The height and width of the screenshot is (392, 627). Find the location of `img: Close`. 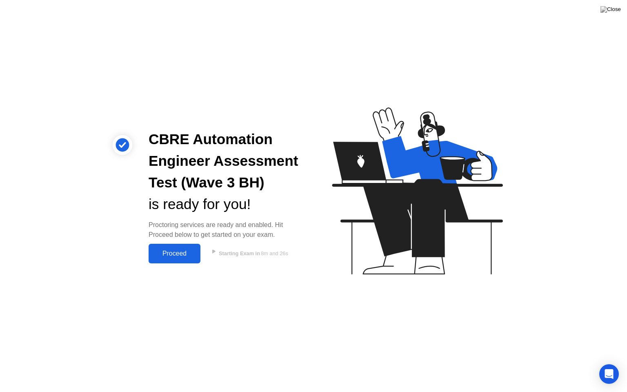

img: Close is located at coordinates (610, 9).